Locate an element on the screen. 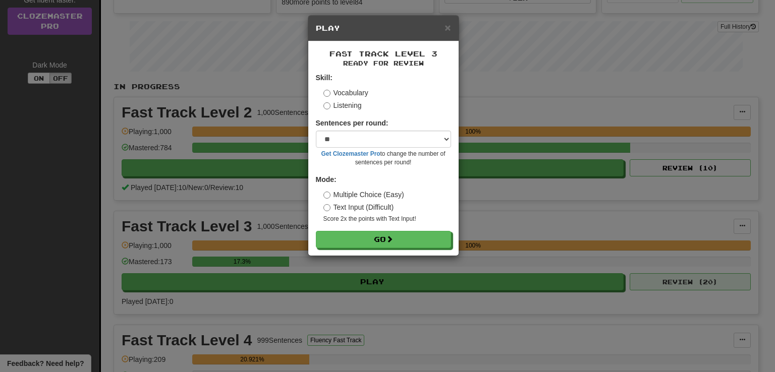 Image resolution: width=775 pixels, height=372 pixels. input: Multiple Choice (Easy) is located at coordinates (327, 195).